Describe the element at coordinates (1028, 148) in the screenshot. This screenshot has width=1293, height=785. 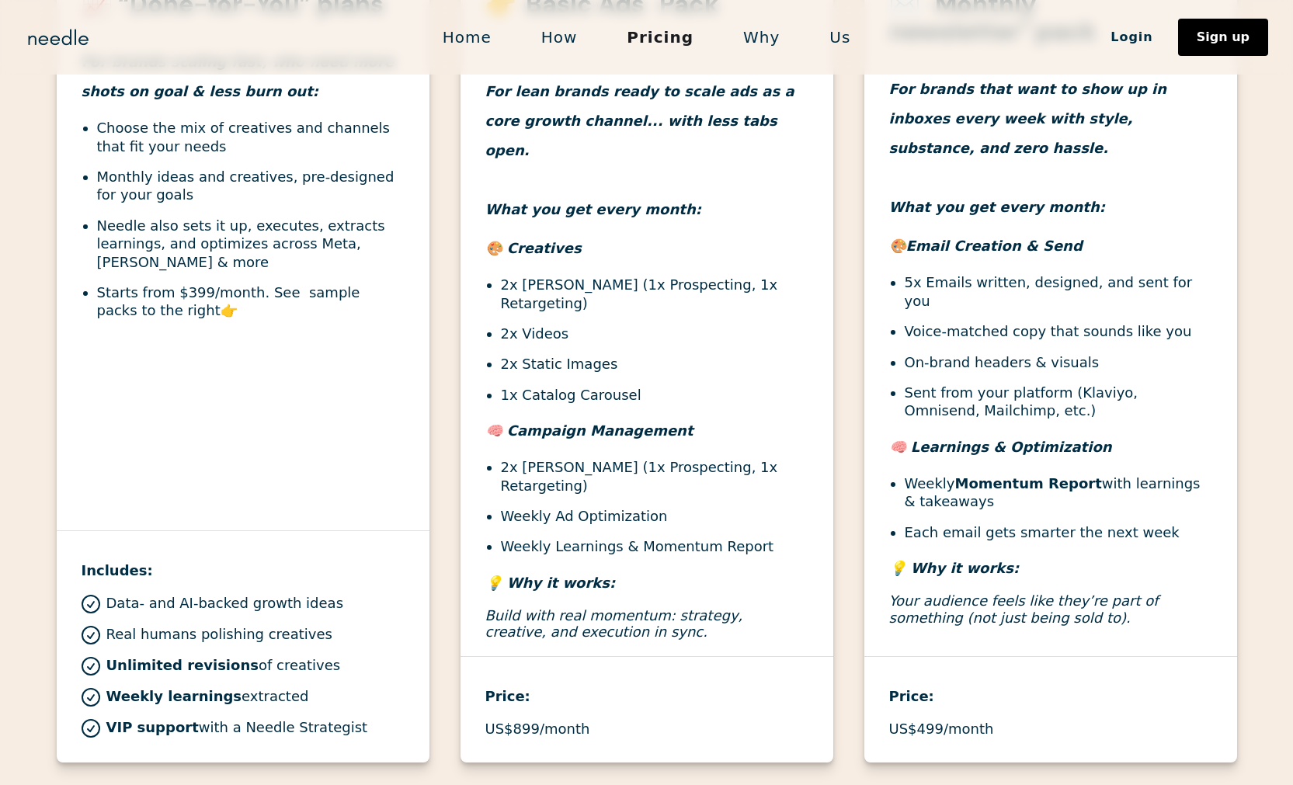
I see `em: For brands that want to show up in inboxes every week with style, substance, and zero hassle. Wha...` at that location.